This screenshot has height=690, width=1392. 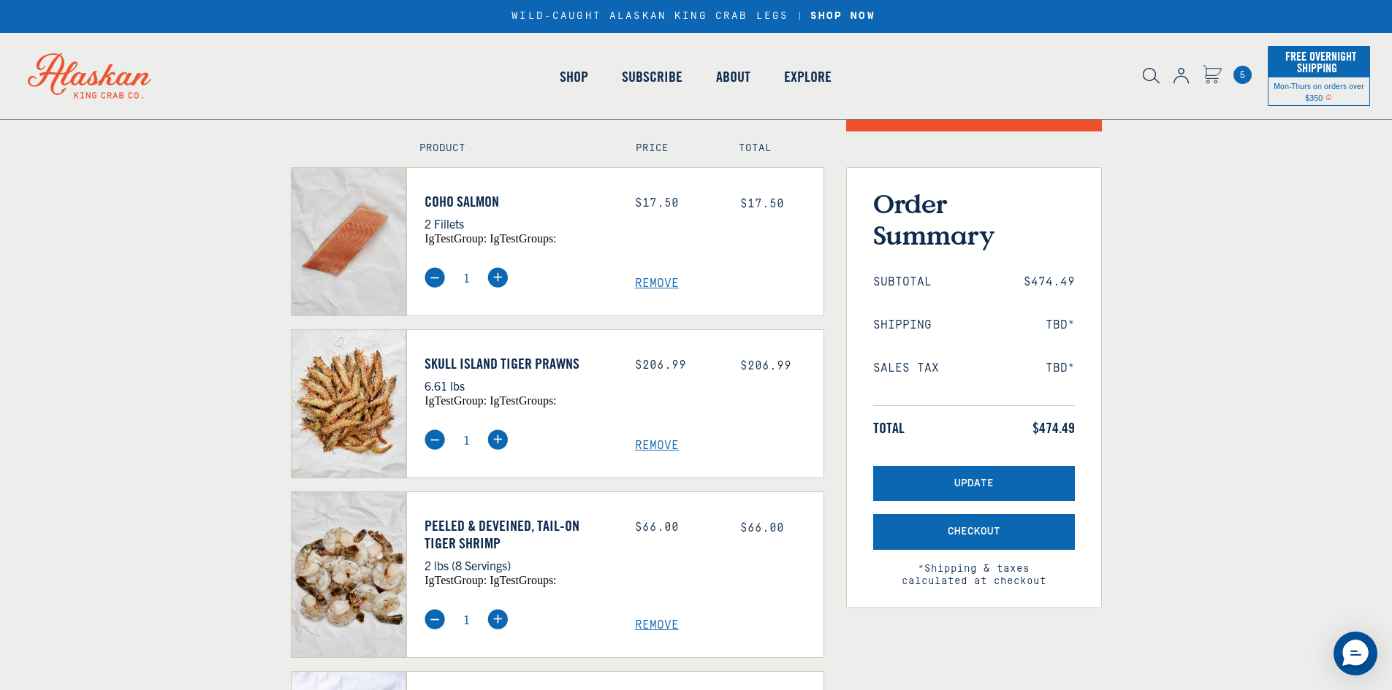 What do you see at coordinates (511, 148) in the screenshot?
I see `h4: Product` at bounding box center [511, 148].